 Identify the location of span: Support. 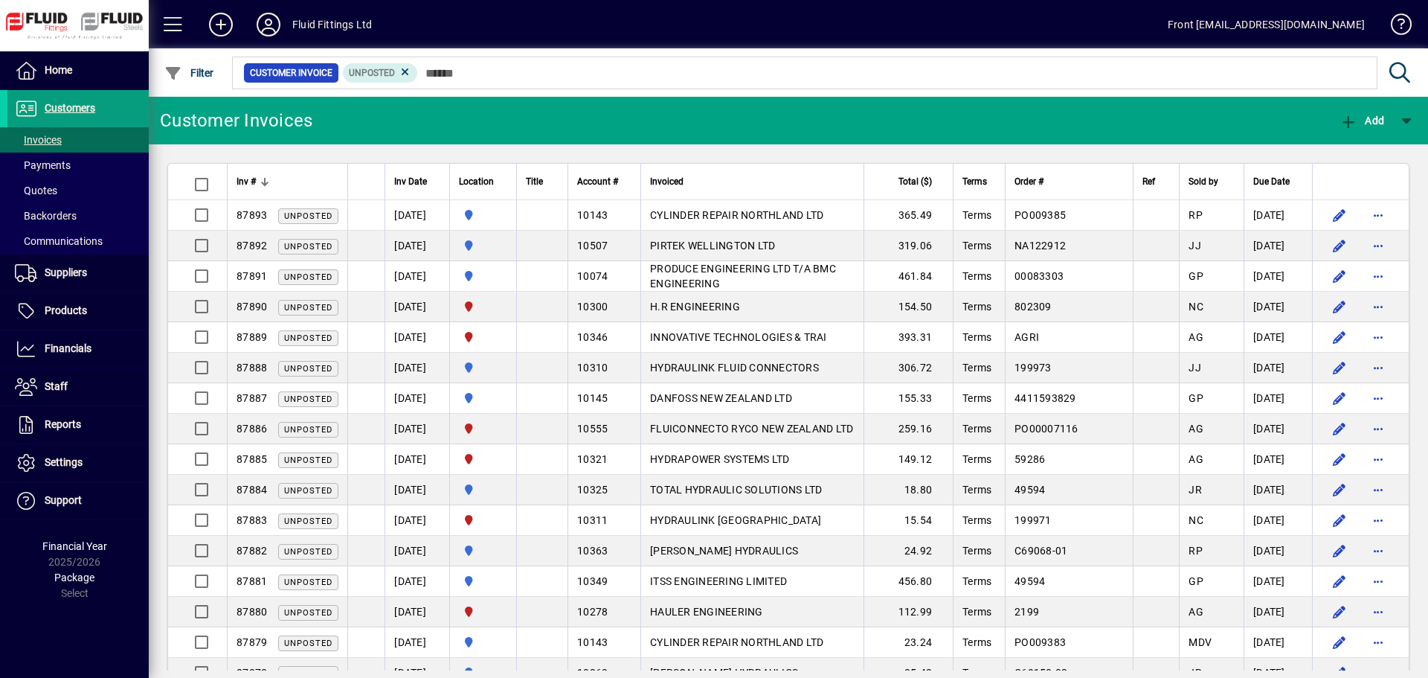
(63, 500).